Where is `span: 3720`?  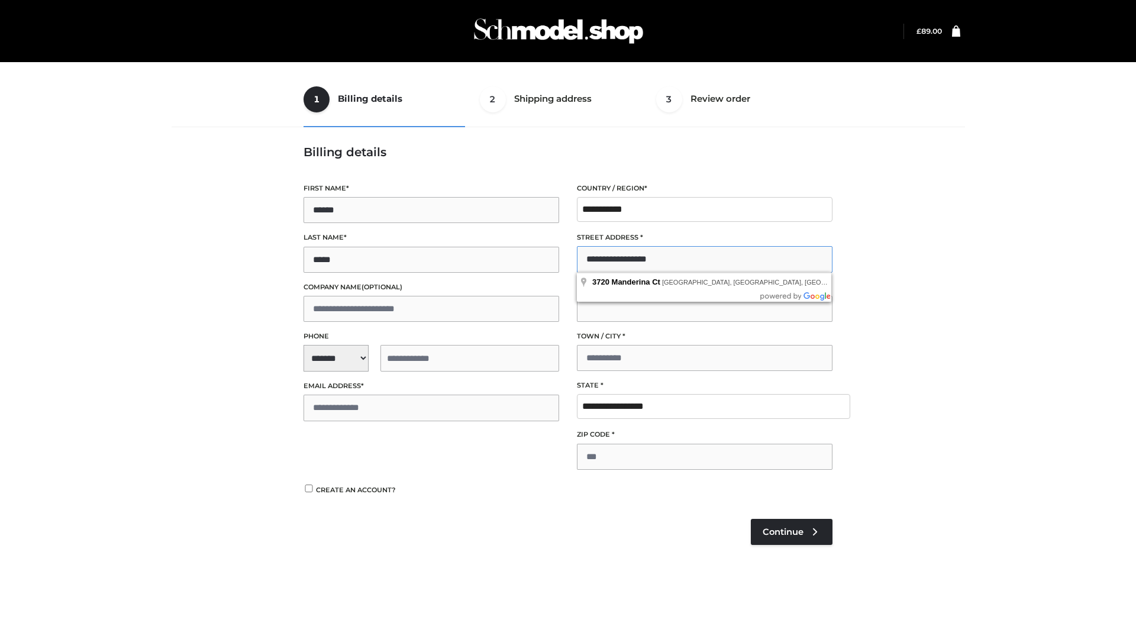 span: 3720 is located at coordinates (601, 282).